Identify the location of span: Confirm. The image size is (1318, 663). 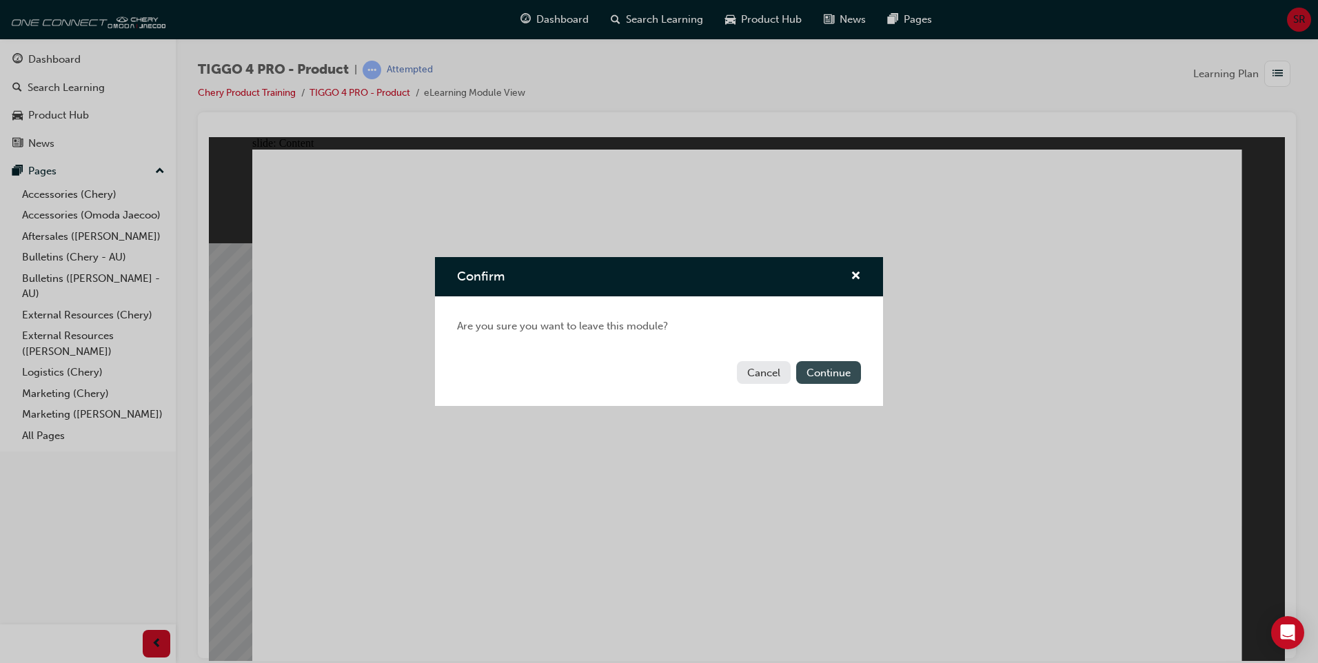
(480, 276).